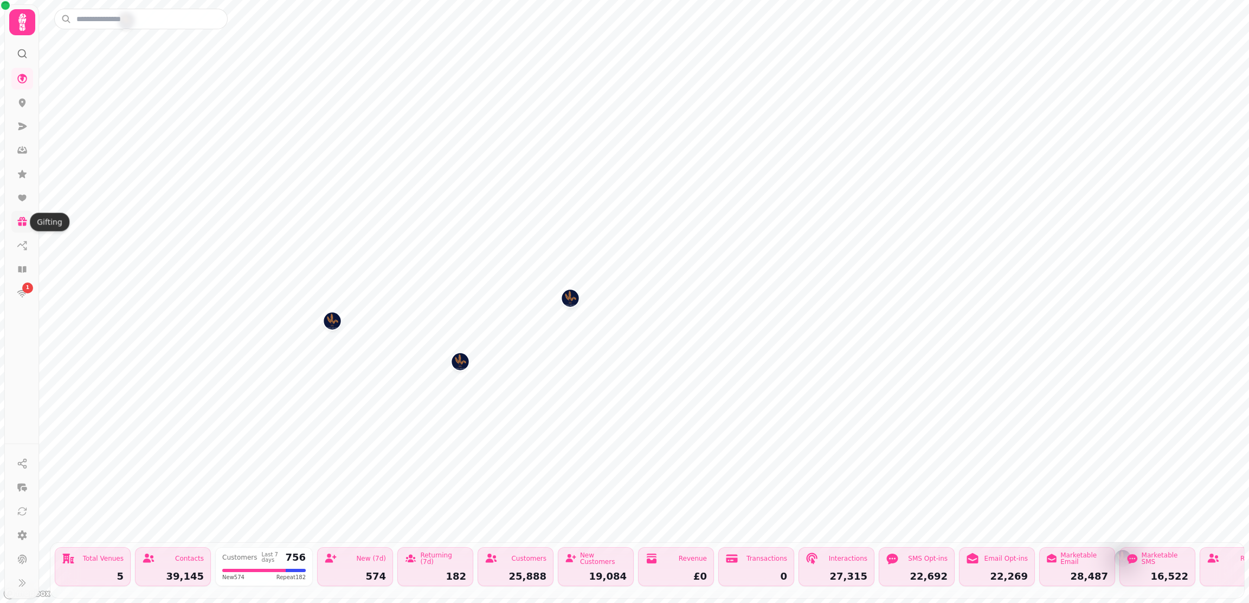  What do you see at coordinates (596, 576) in the screenshot?
I see `div: 19,084` at bounding box center [596, 576].